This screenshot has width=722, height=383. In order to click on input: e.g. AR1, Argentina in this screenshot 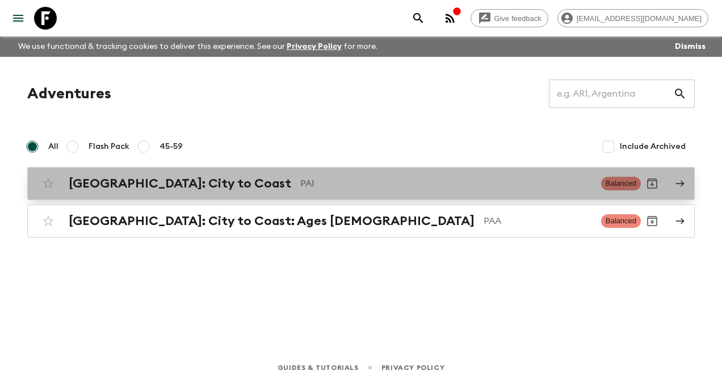, I will do `click(611, 94)`.